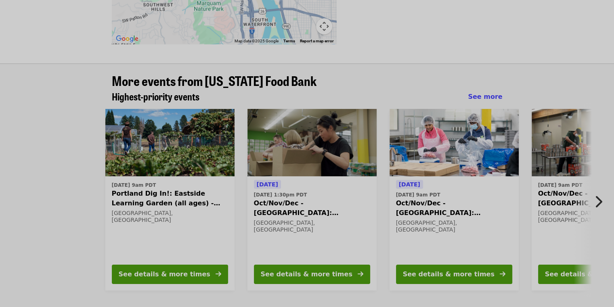  What do you see at coordinates (170, 200) in the screenshot?
I see `a: See details for "Portland Dig In!: Eastside Learning Garden (all ages) - Aug/Sept/Oct"` at bounding box center [170, 200].